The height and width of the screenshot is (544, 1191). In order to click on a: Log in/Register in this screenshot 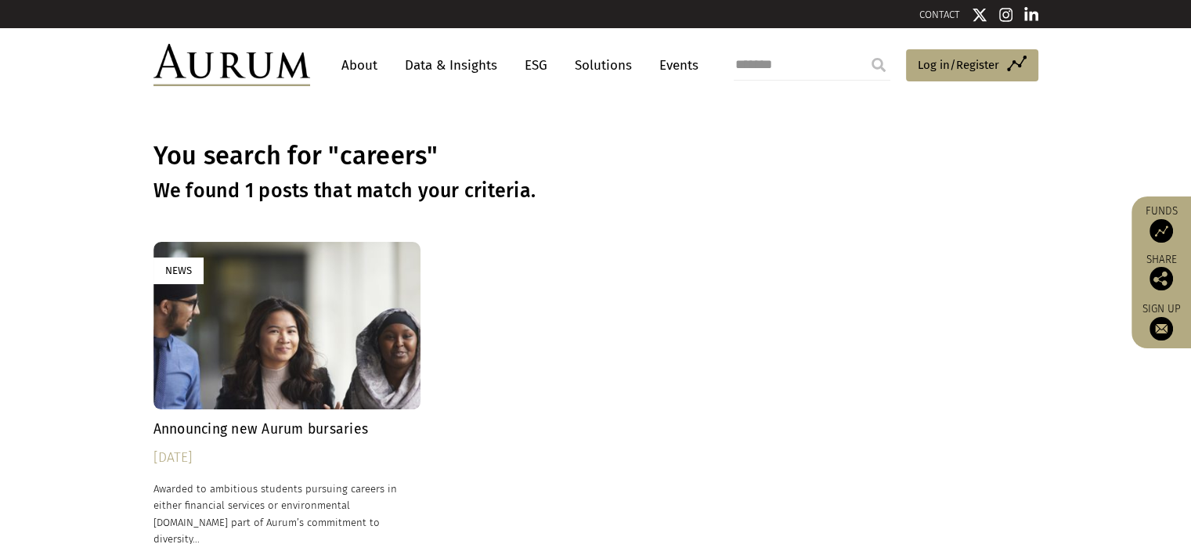, I will do `click(972, 66)`.